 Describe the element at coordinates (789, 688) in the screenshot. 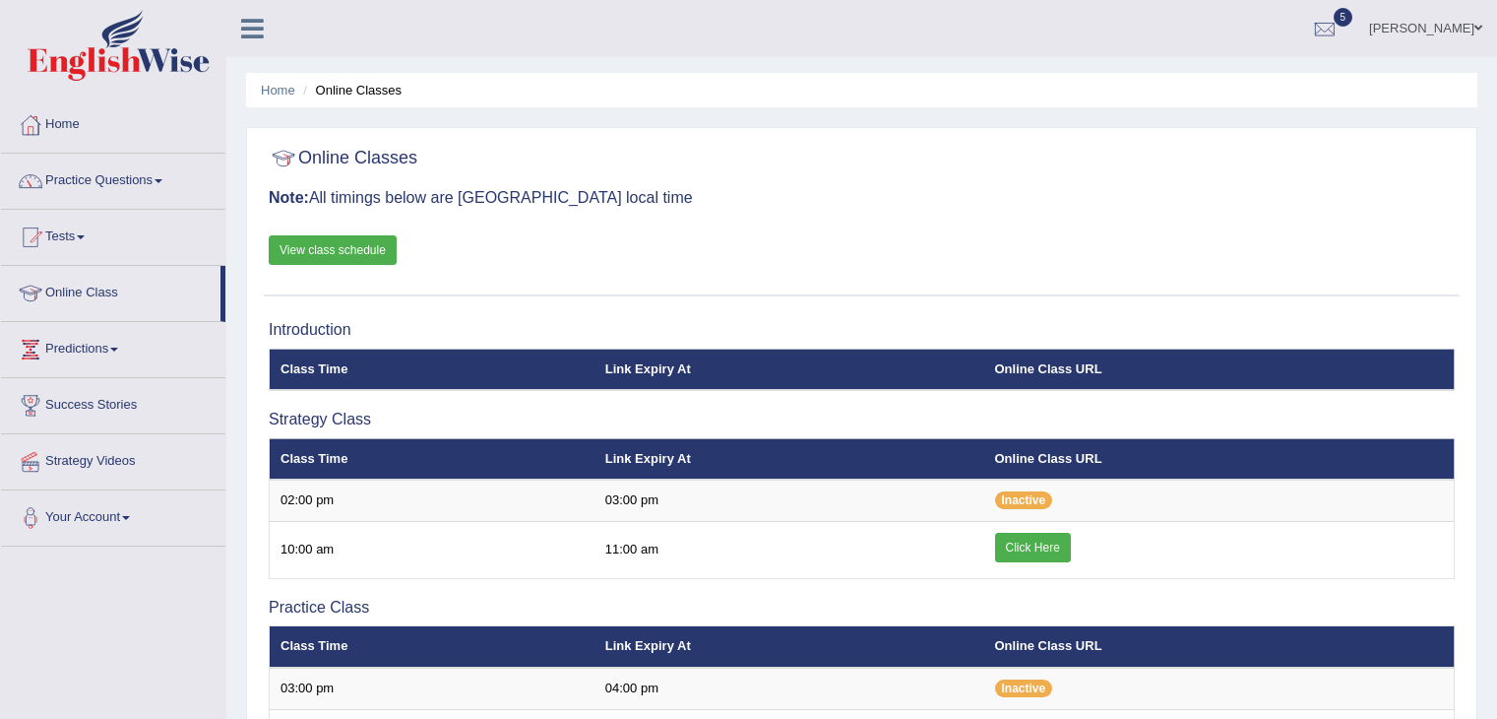

I see `td: 04:00 pm` at that location.